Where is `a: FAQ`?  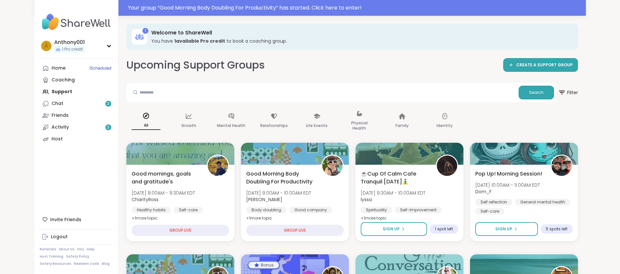
a: FAQ is located at coordinates (80, 249).